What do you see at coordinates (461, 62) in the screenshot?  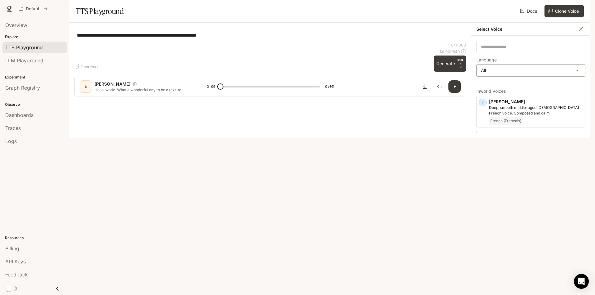 I see `p: CTRL +` at bounding box center [461, 62].